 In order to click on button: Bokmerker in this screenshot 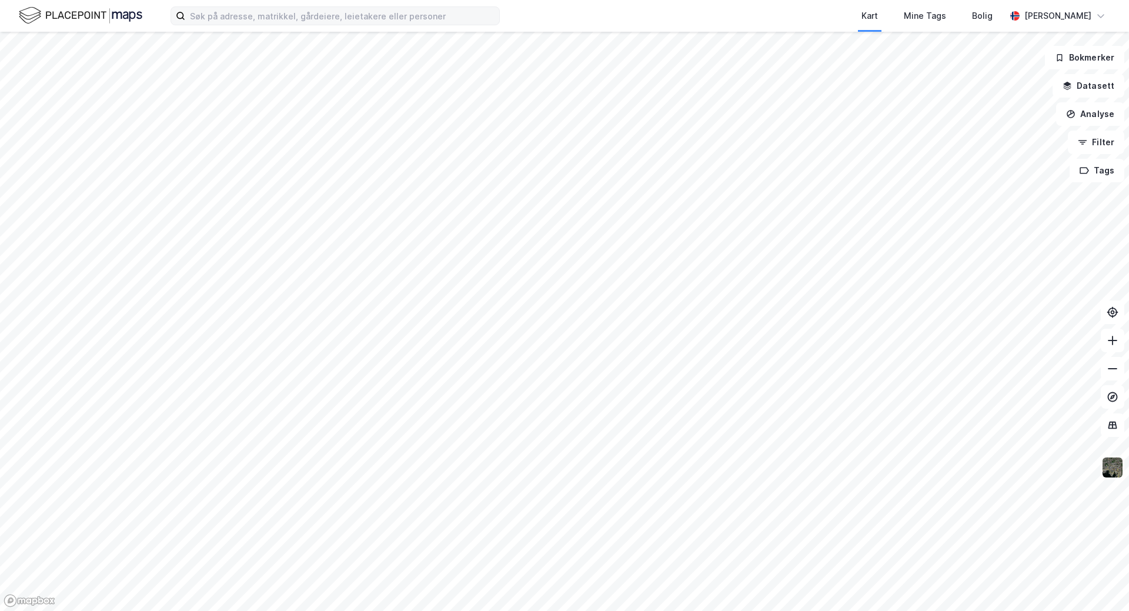, I will do `click(1084, 58)`.